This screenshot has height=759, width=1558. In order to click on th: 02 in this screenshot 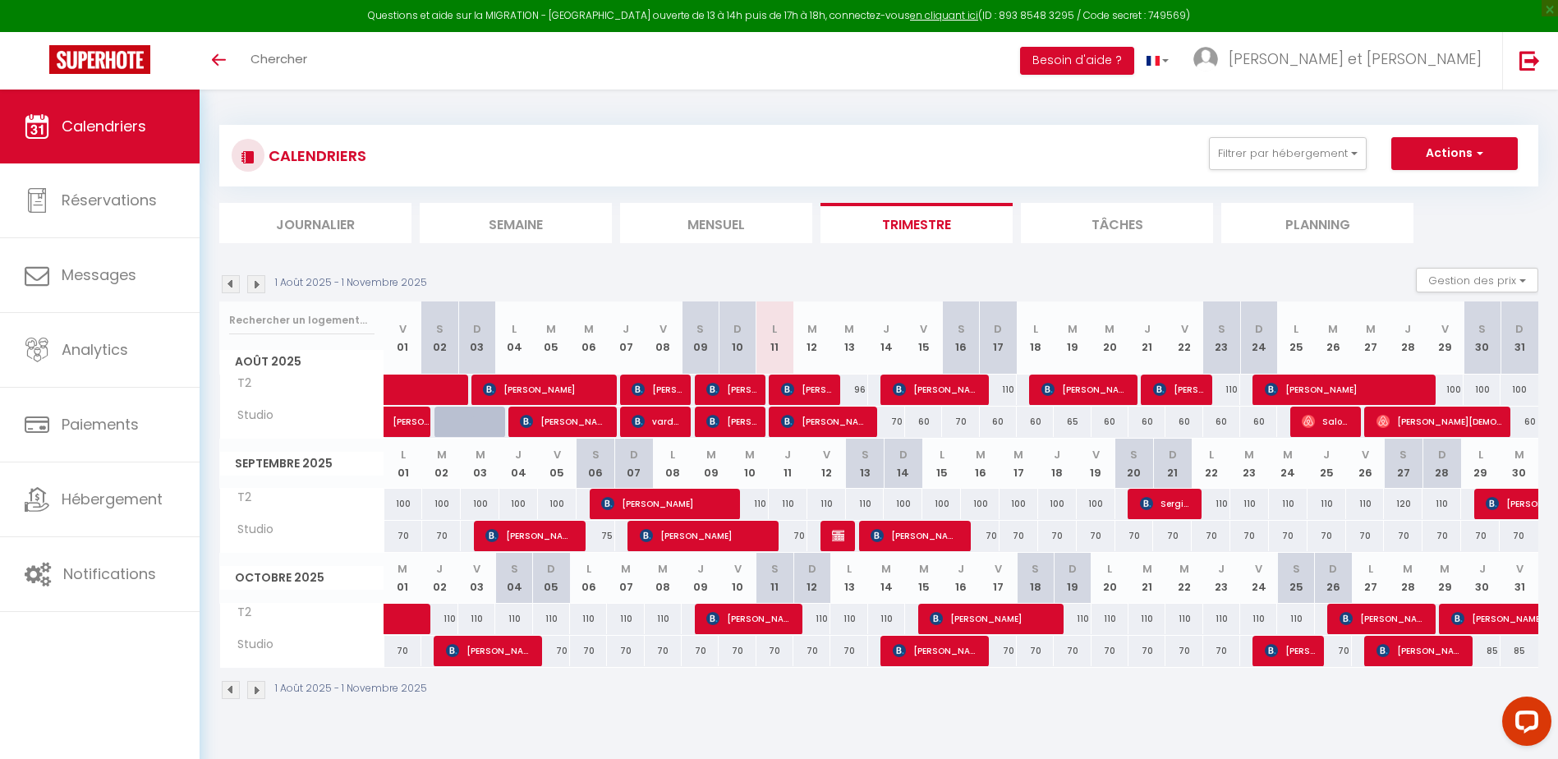, I will do `click(439, 577)`.